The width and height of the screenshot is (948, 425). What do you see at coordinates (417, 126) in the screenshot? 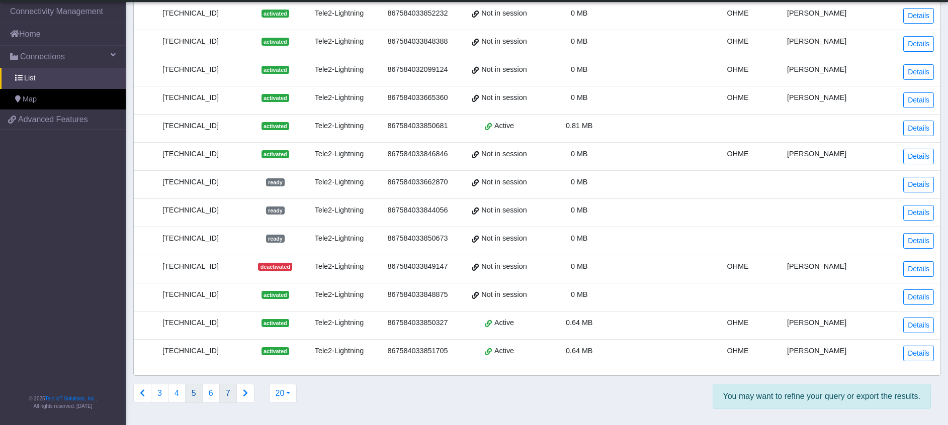
I see `div: 867584033850681` at bounding box center [417, 126].